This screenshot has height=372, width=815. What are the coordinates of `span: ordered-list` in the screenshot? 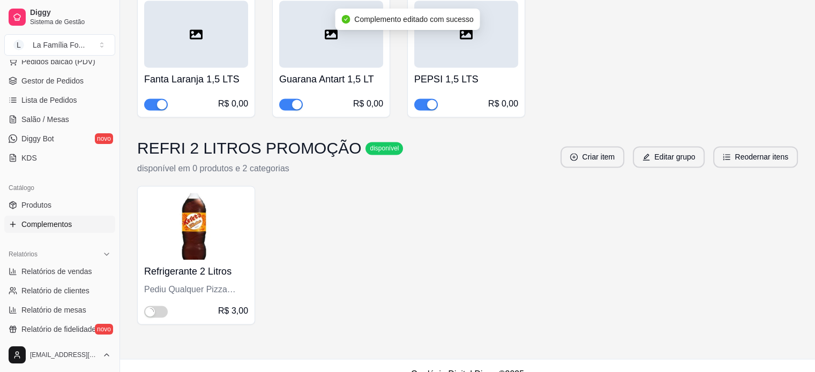 It's located at (726, 157).